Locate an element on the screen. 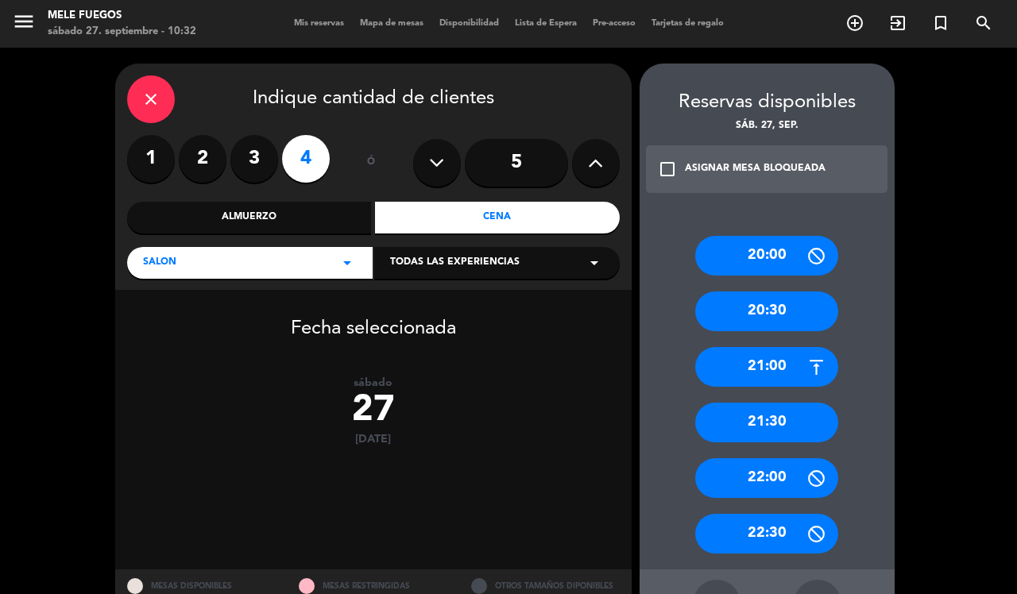 Image resolution: width=1017 pixels, height=594 pixels. i: search is located at coordinates (984, 23).